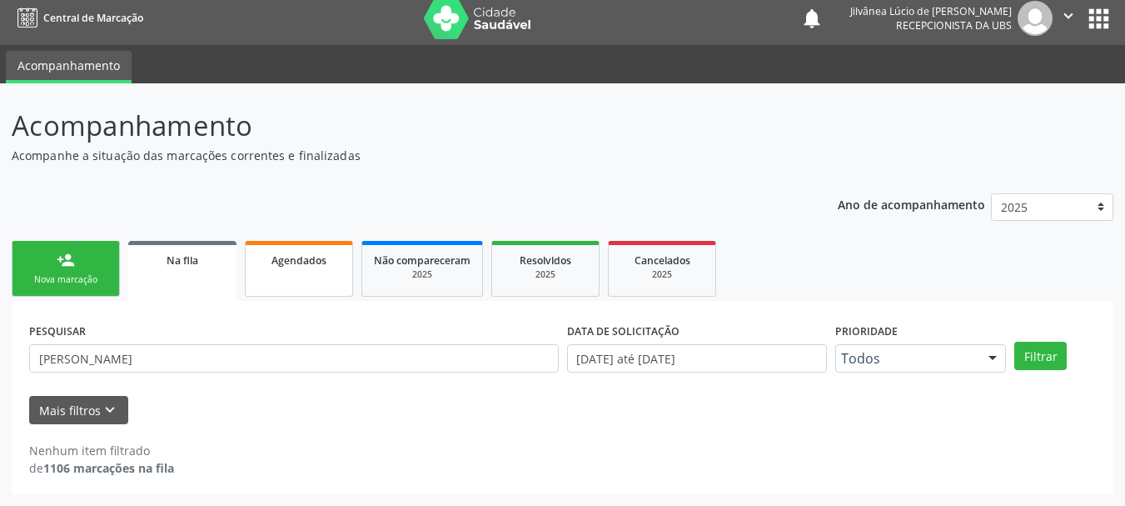  I want to click on div: person_add, so click(66, 260).